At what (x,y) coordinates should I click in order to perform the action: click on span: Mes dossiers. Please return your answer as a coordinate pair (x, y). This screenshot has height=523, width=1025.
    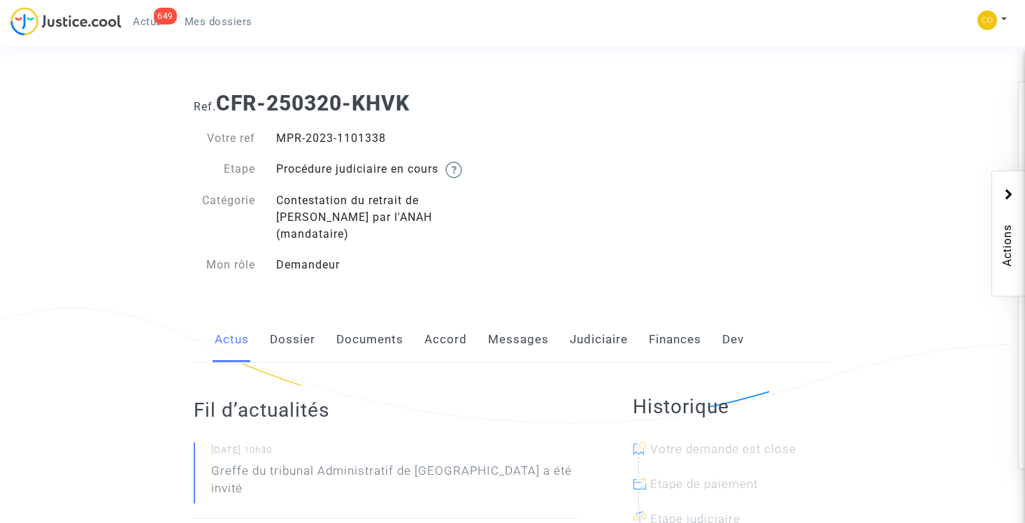
    Looking at the image, I should click on (218, 22).